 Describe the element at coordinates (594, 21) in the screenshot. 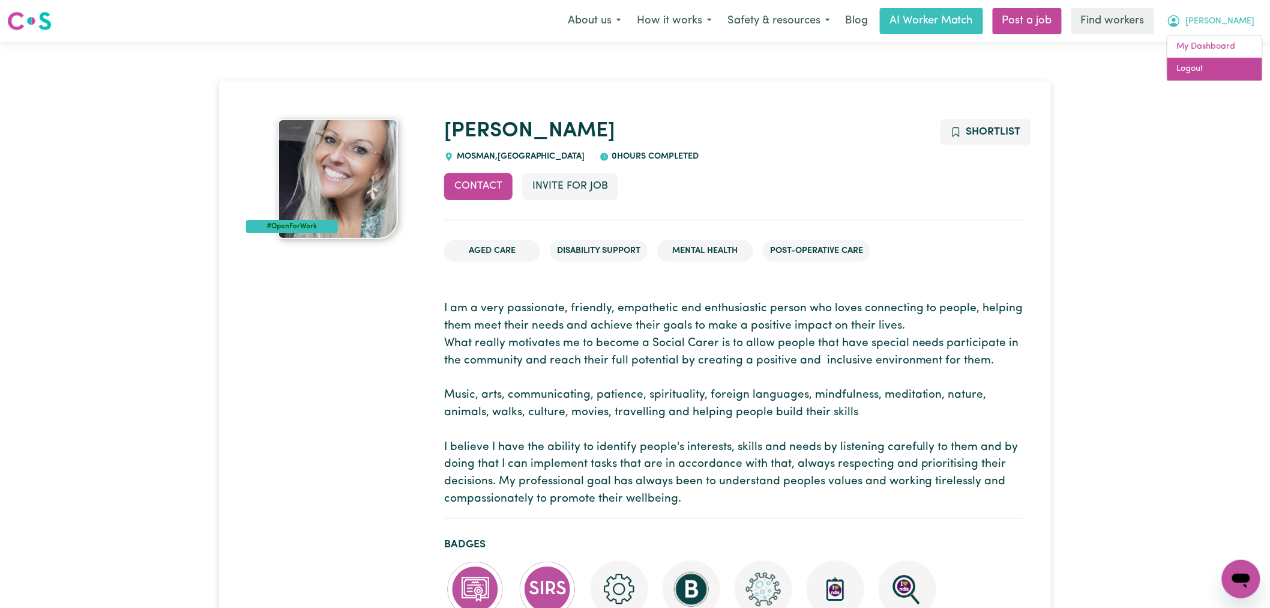

I see `button: About us` at that location.